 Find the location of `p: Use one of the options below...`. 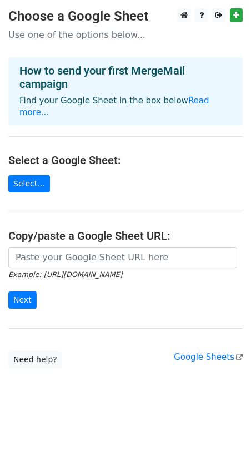

p: Use one of the options below... is located at coordinates (126, 34).